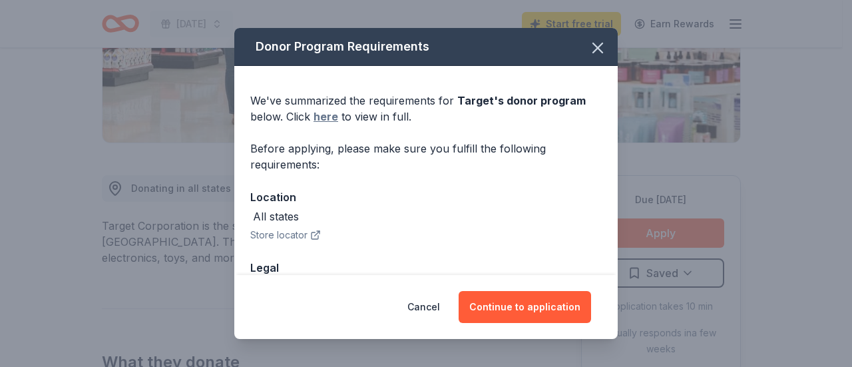  Describe the element at coordinates (426, 268) in the screenshot. I see `div: Legal` at that location.